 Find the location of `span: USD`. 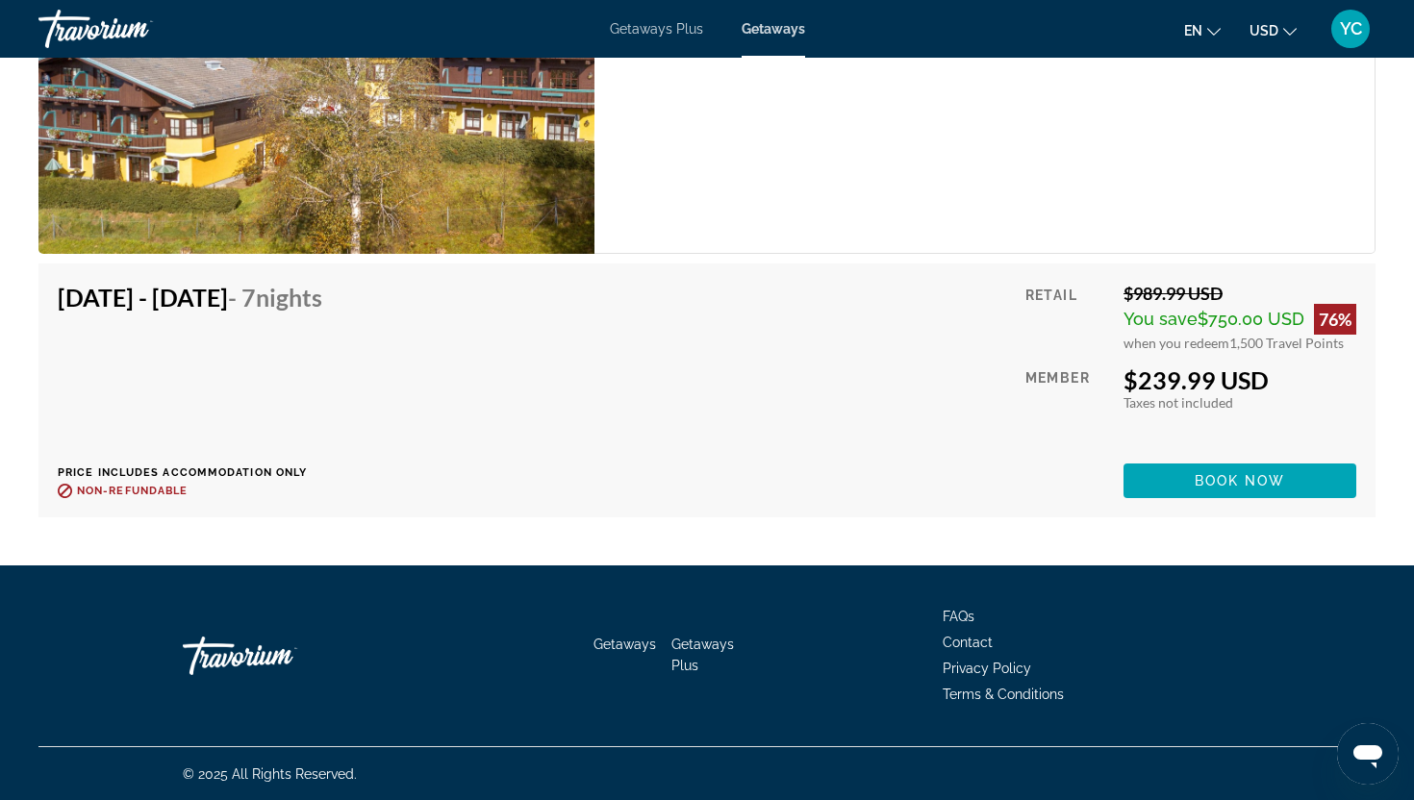

span: USD is located at coordinates (1264, 31).